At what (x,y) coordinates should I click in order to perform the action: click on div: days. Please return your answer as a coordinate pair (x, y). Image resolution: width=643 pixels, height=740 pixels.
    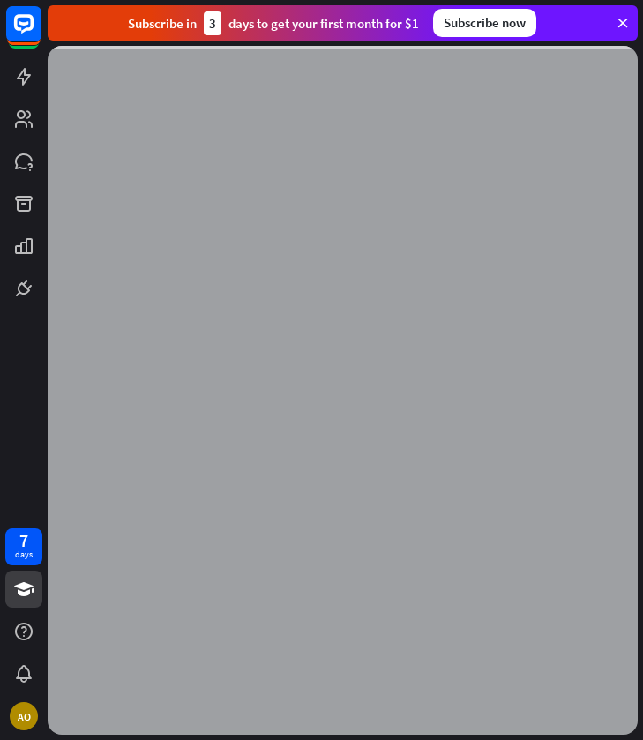
    Looking at the image, I should click on (24, 555).